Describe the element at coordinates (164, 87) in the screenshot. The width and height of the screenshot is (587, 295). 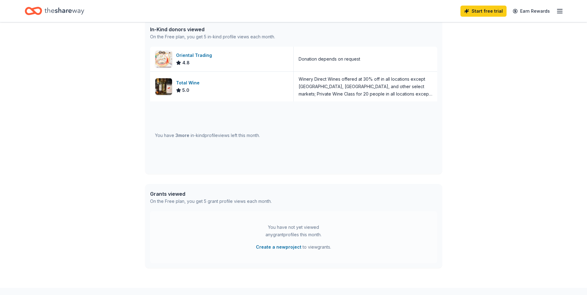
I see `img: Image for Total Wine` at that location.